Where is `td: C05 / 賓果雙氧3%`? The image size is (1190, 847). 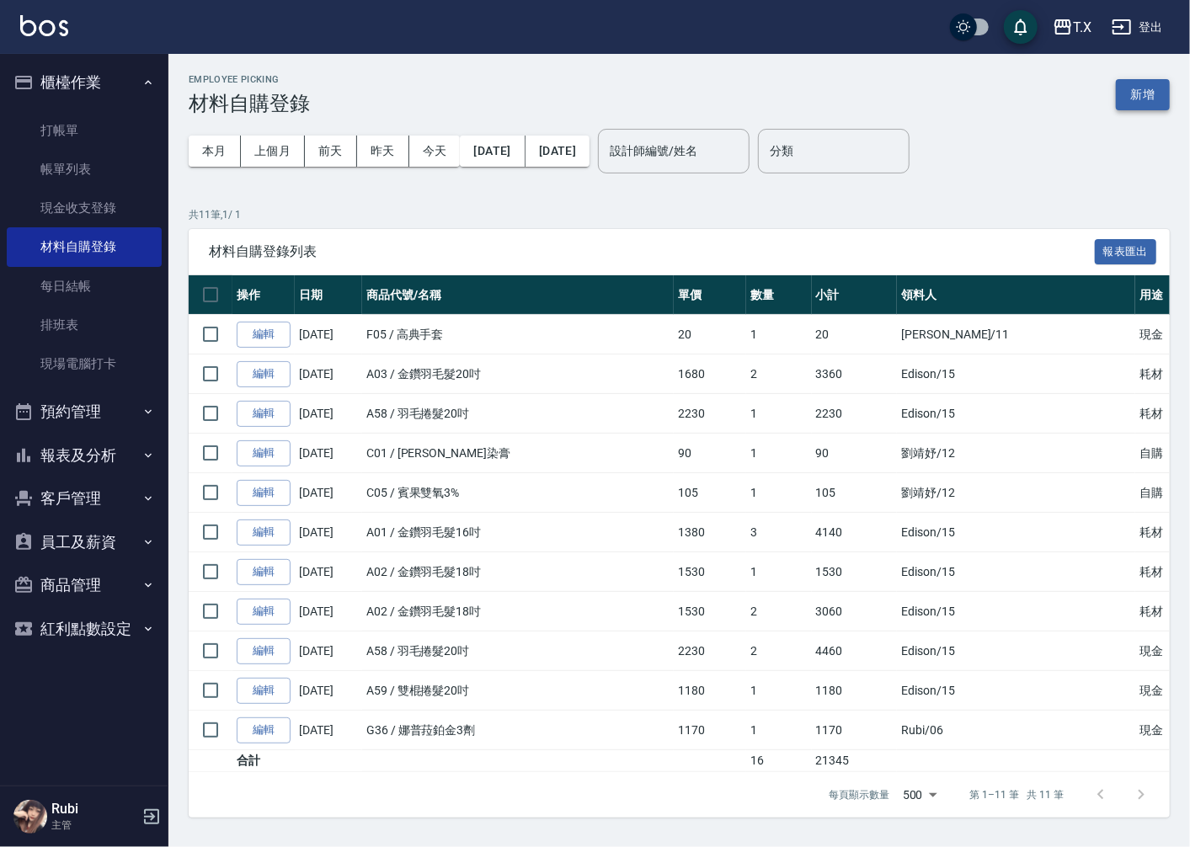
td: C05 / 賓果雙氧3% is located at coordinates (518, 493).